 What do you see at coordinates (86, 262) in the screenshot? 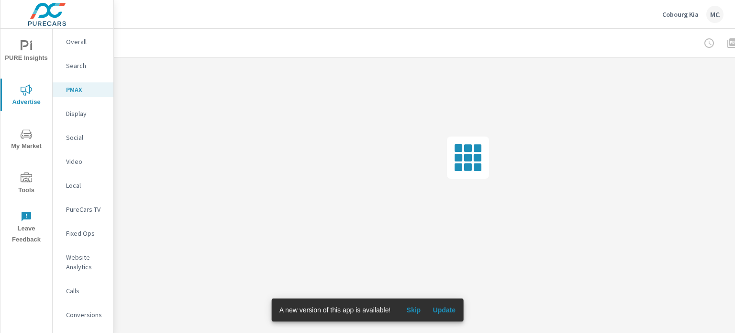
I see `p: Website Analytics` at bounding box center [86, 262].